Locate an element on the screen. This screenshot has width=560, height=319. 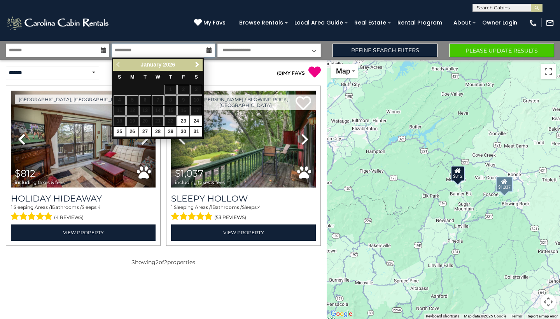
a: 30 is located at coordinates (183, 131).